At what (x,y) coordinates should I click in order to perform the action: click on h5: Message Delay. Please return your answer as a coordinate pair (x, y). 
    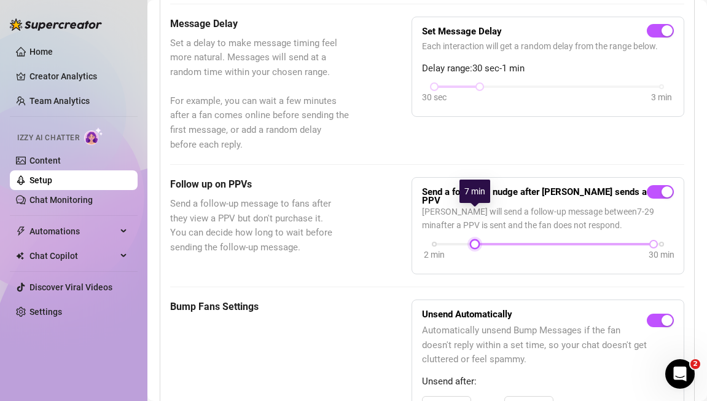
    Looking at the image, I should click on (260, 24).